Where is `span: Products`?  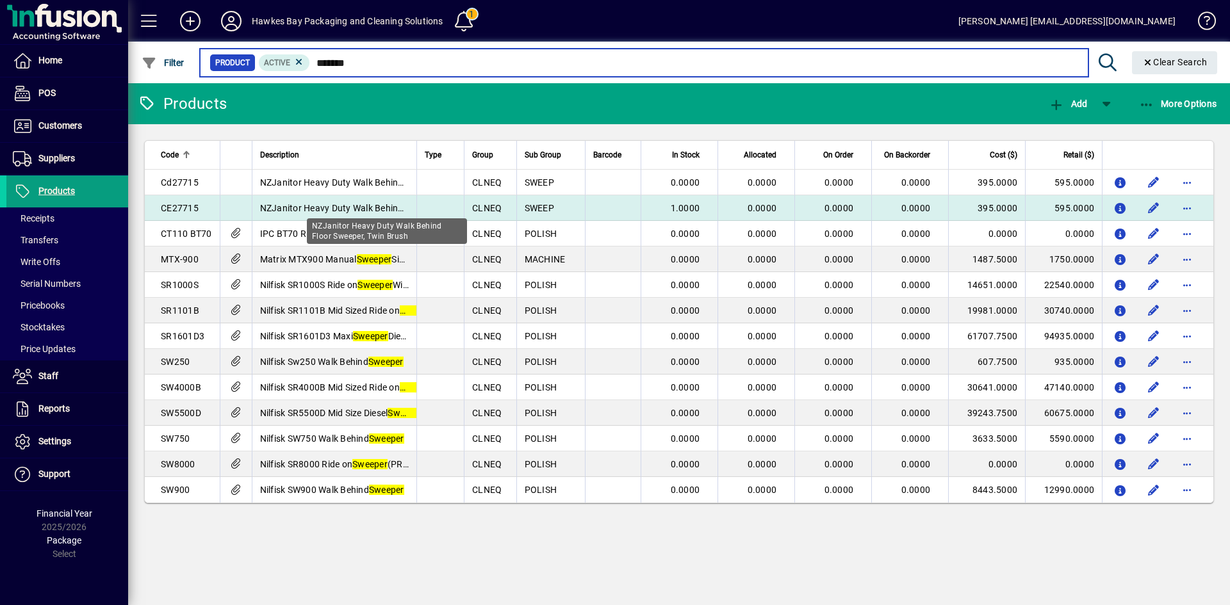
span: Products is located at coordinates (56, 191).